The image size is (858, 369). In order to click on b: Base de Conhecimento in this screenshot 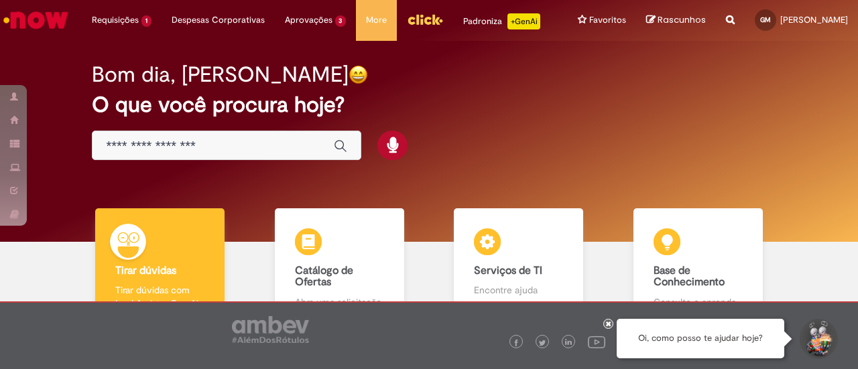, I will do `click(689, 277)`.